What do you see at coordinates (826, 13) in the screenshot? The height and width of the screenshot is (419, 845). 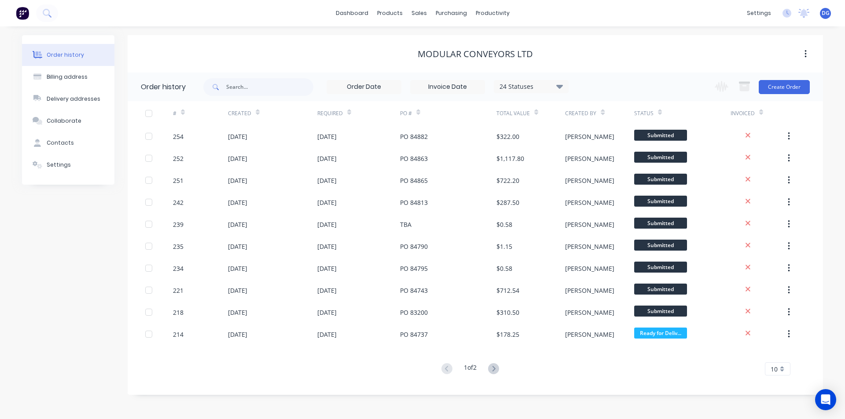 I see `span: DG` at bounding box center [826, 13].